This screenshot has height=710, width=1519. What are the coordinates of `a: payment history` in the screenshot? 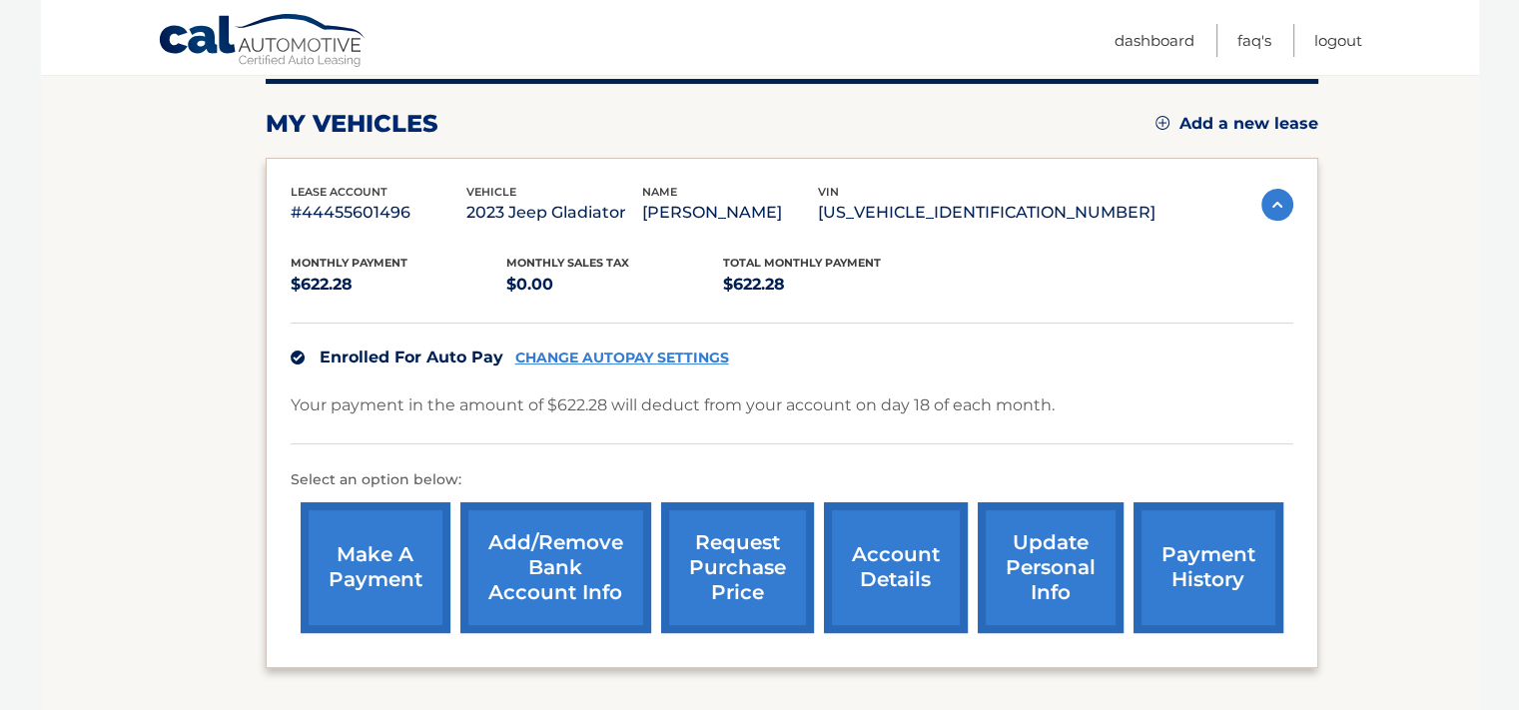 It's located at (1208, 567).